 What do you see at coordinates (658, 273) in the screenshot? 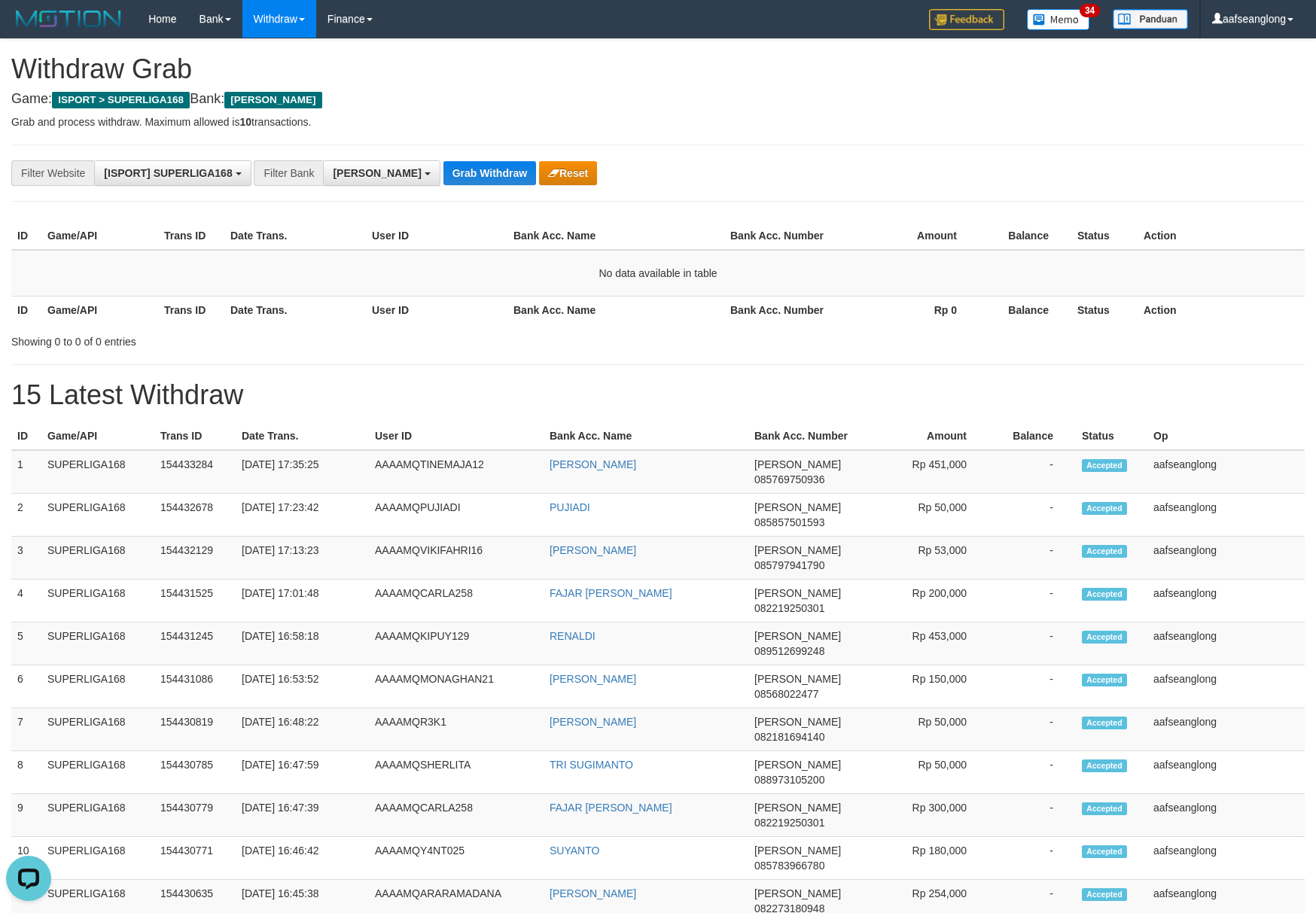
I see `td: No data available in table` at bounding box center [658, 273].